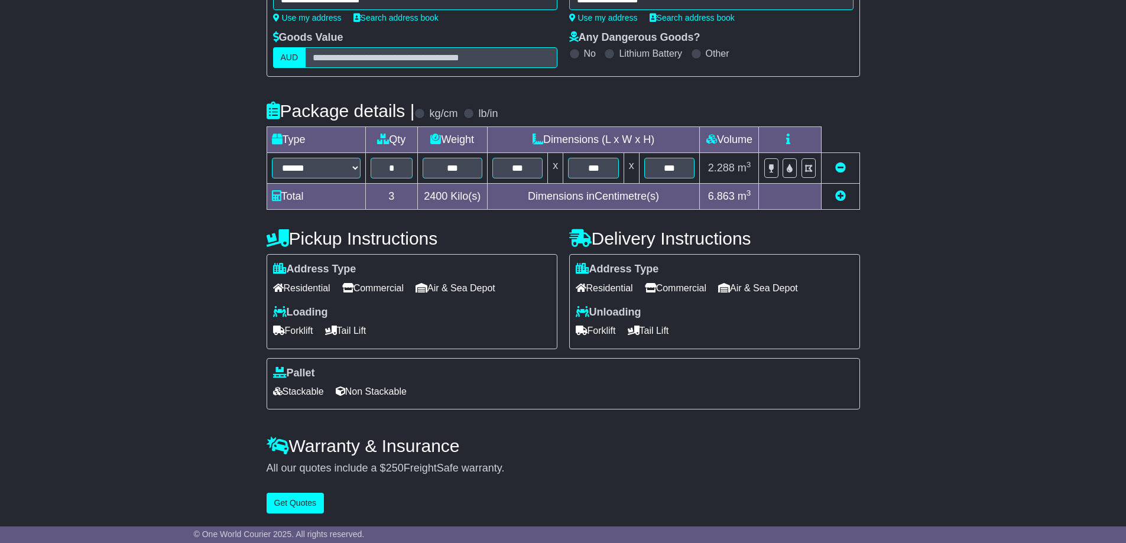 The height and width of the screenshot is (543, 1126). I want to click on span: Non Stackable, so click(371, 391).